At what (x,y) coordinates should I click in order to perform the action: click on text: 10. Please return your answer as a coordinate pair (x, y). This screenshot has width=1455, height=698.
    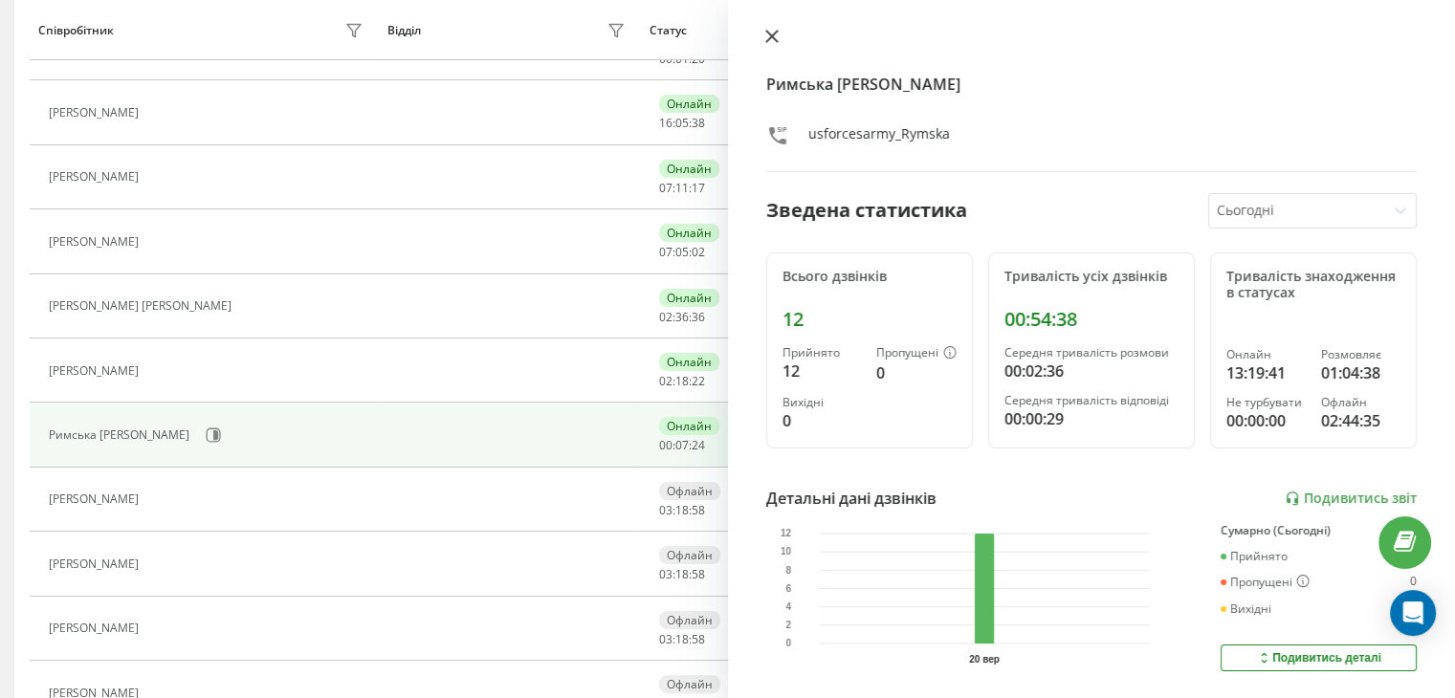
    Looking at the image, I should click on (786, 552).